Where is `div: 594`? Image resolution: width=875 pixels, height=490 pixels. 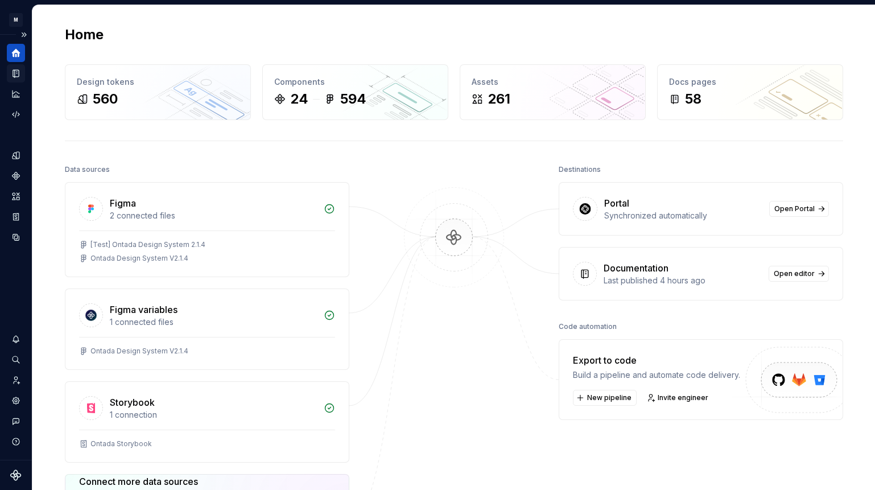
div: 594 is located at coordinates (353, 99).